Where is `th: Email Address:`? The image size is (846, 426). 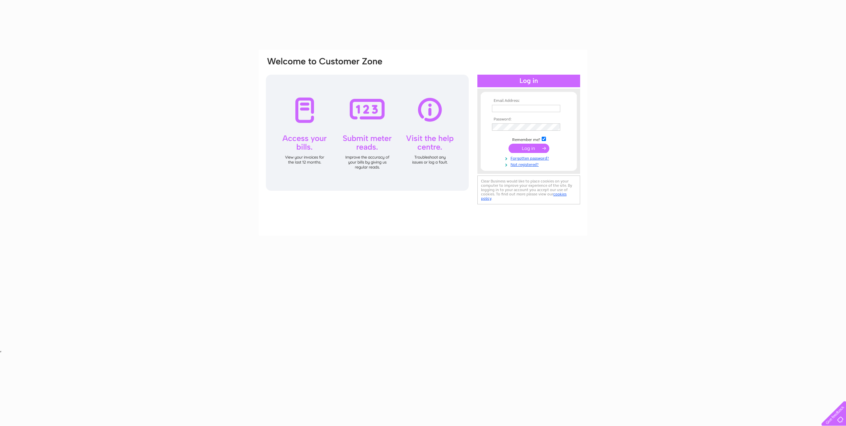 th: Email Address: is located at coordinates (529, 101).